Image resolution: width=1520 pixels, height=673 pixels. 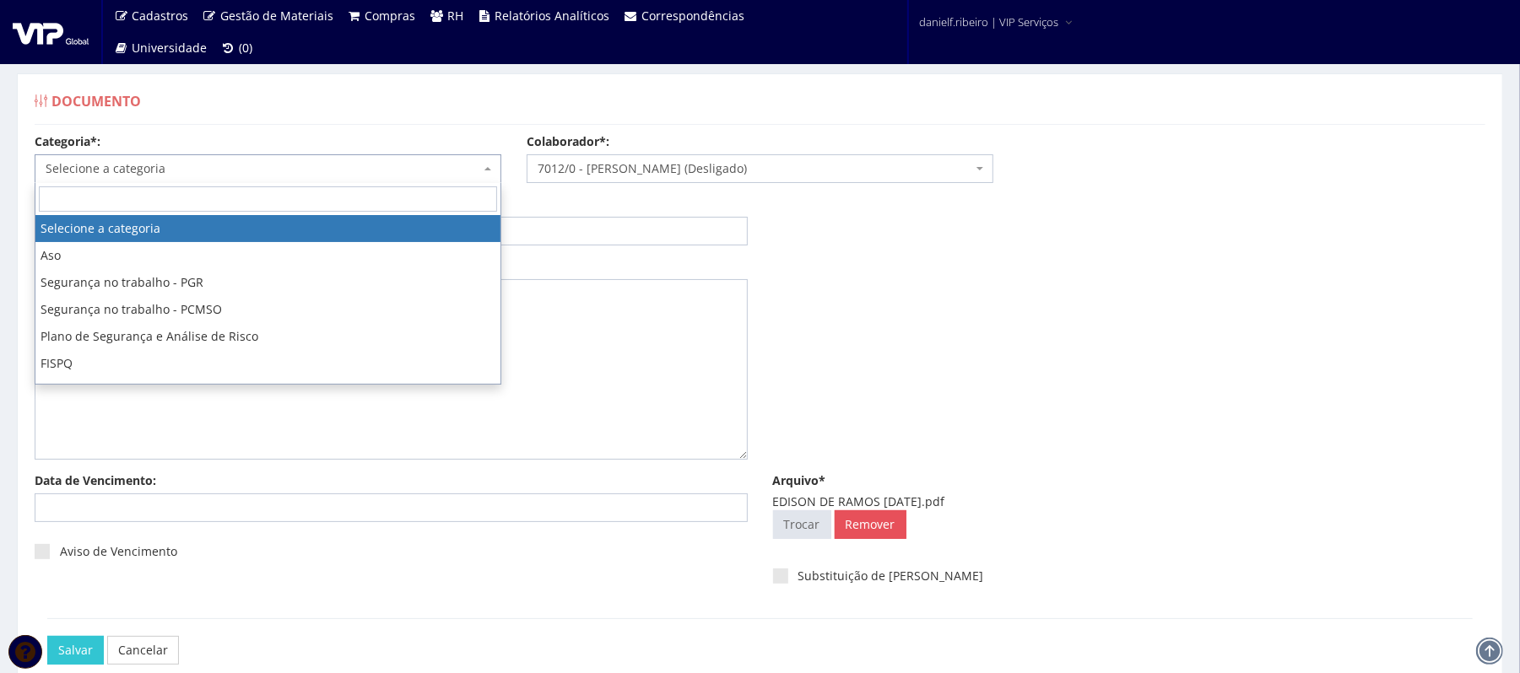 What do you see at coordinates (267, 256) in the screenshot?
I see `li: Aso` at bounding box center [267, 256].